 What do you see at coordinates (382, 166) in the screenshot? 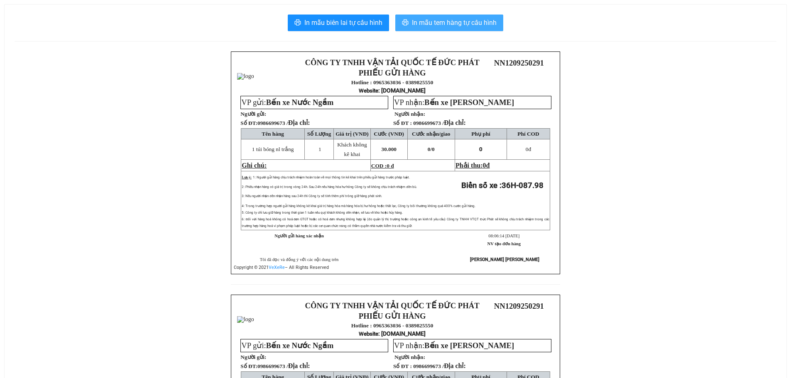
I see `span: COD :` at bounding box center [382, 166].